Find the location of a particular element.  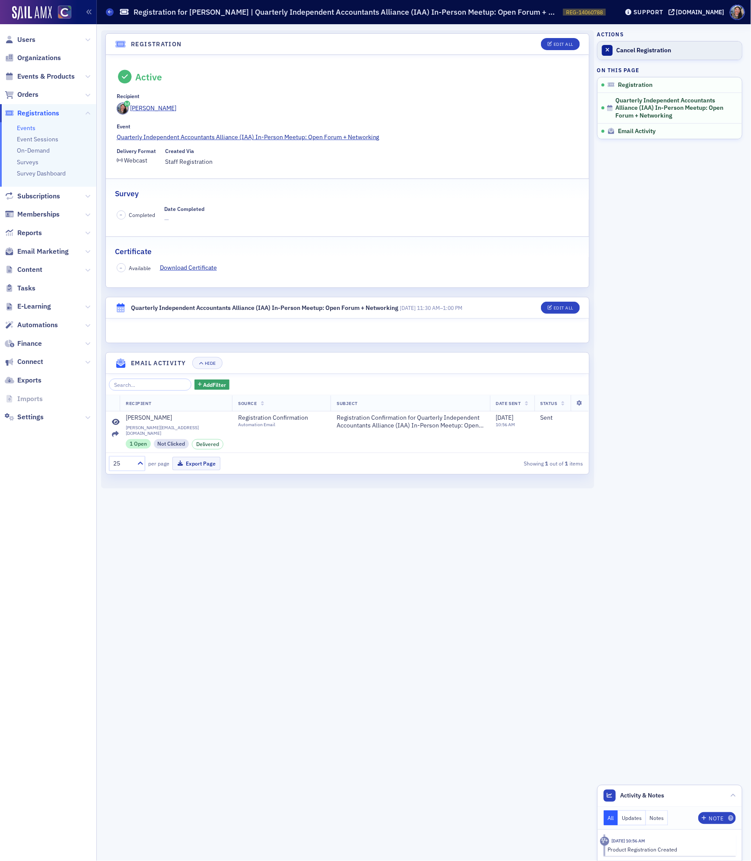

button: All is located at coordinates (611, 817).